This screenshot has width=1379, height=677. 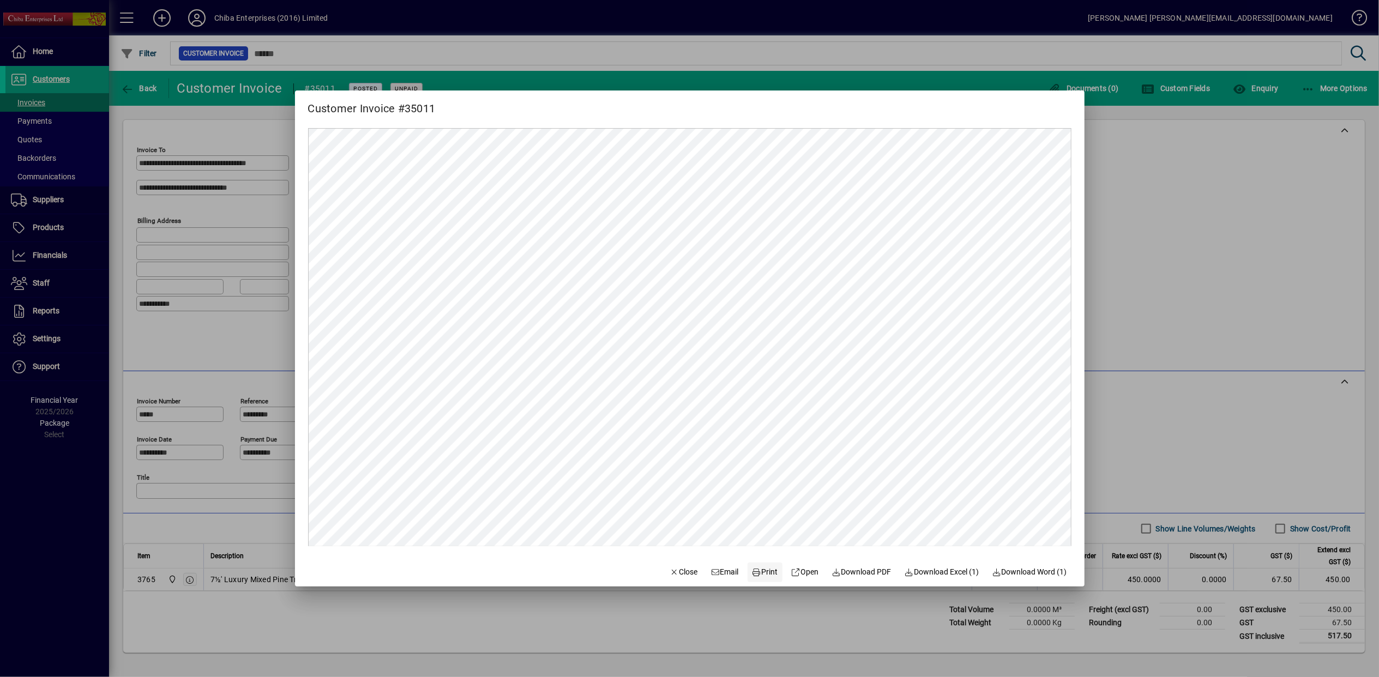 What do you see at coordinates (725, 573) in the screenshot?
I see `button: Email` at bounding box center [725, 573].